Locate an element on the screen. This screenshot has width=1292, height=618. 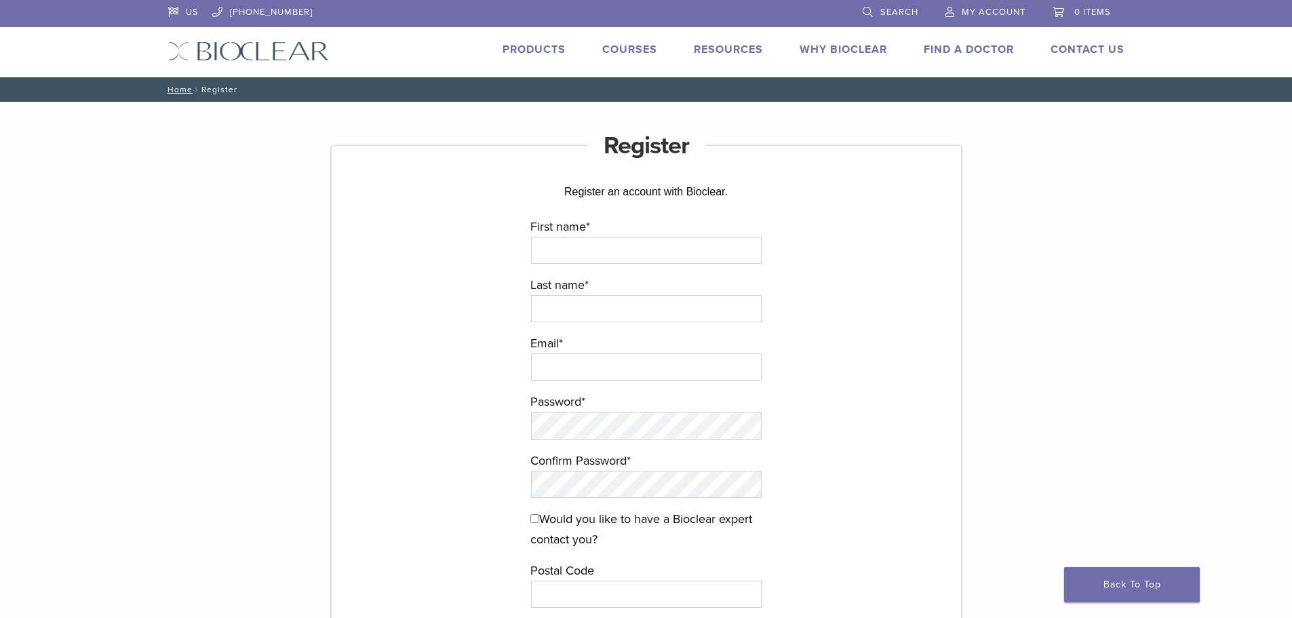
span: Search is located at coordinates (899, 12).